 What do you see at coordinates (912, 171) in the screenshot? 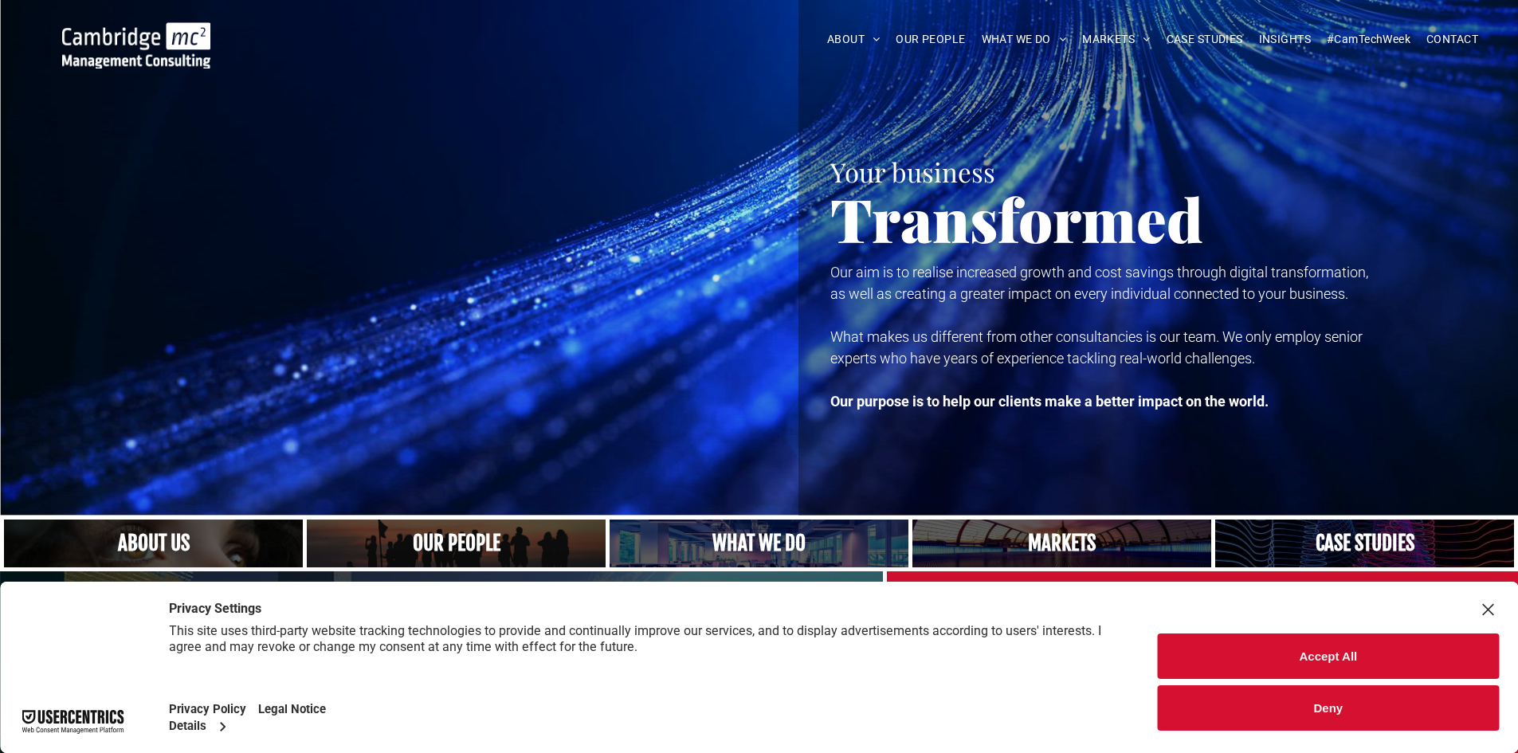
I see `span: Your business` at bounding box center [912, 171].